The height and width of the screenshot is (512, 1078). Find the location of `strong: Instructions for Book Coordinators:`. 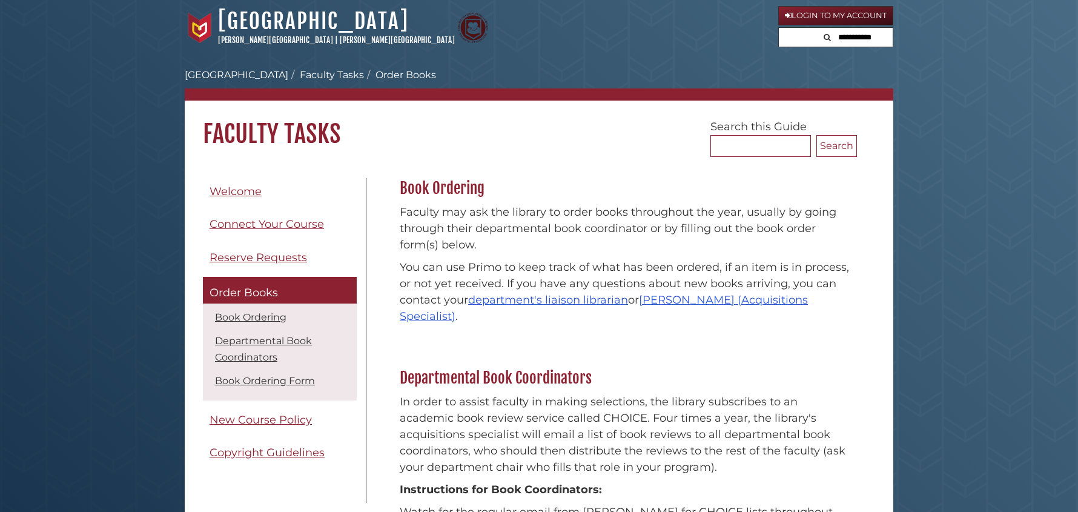

strong: Instructions for Book Coordinators: is located at coordinates (501, 490).